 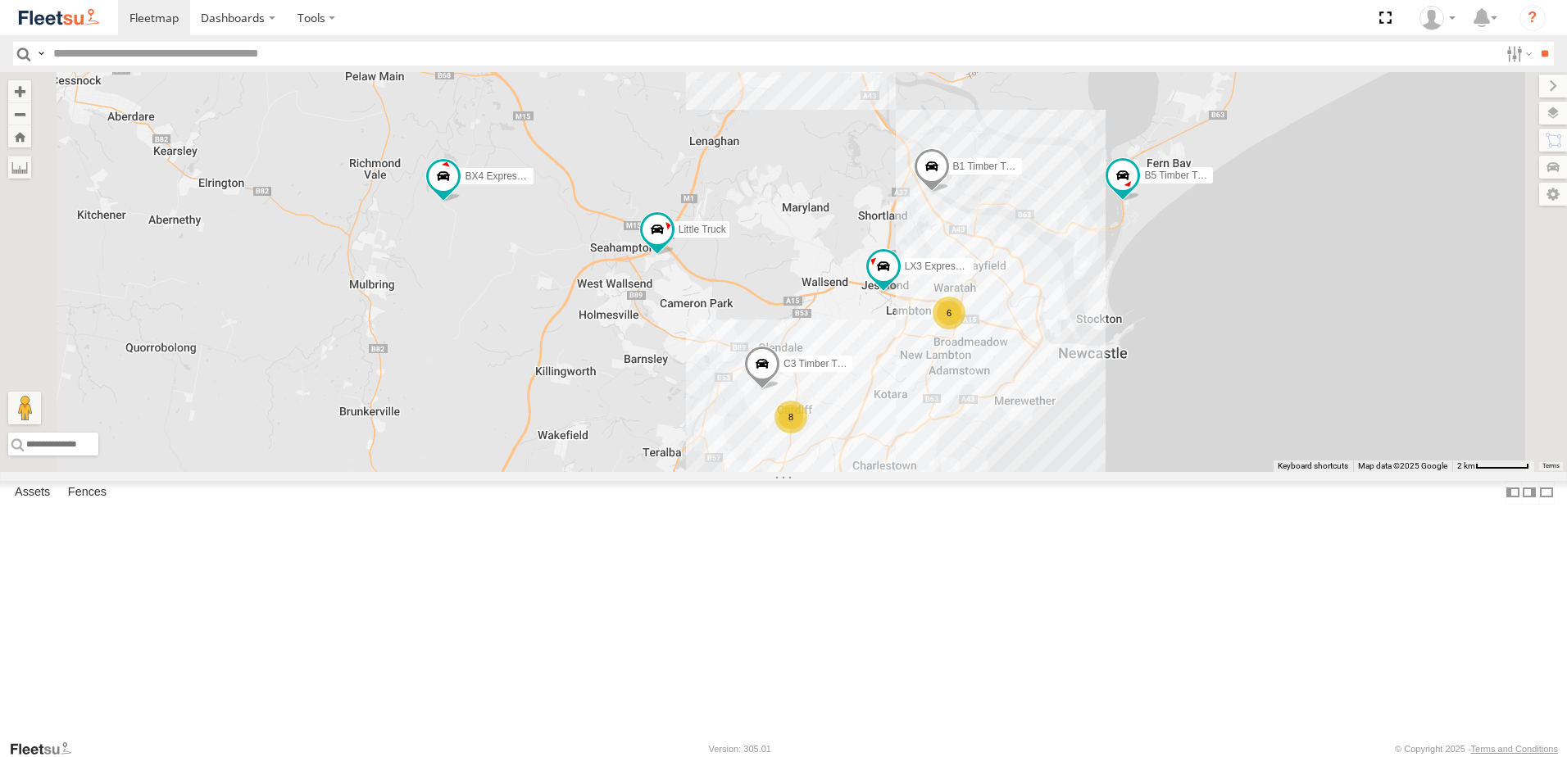 What do you see at coordinates (989, 167) in the screenshot?
I see `span: B1 Timber Truck` at bounding box center [989, 167].